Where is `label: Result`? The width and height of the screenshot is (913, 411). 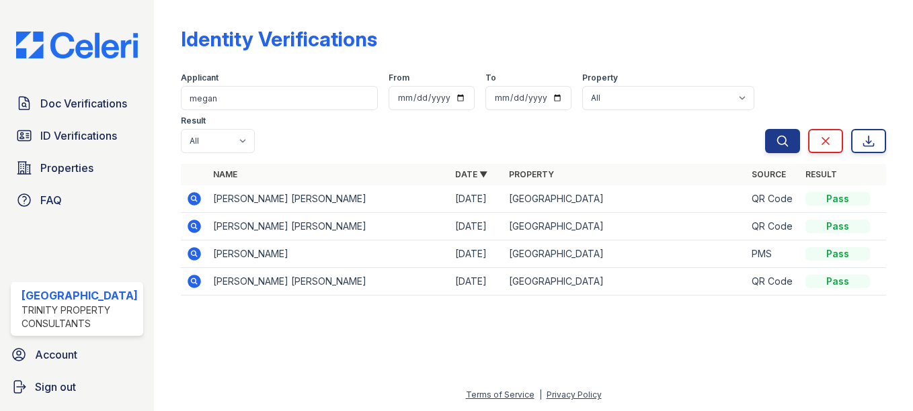 label: Result is located at coordinates (193, 121).